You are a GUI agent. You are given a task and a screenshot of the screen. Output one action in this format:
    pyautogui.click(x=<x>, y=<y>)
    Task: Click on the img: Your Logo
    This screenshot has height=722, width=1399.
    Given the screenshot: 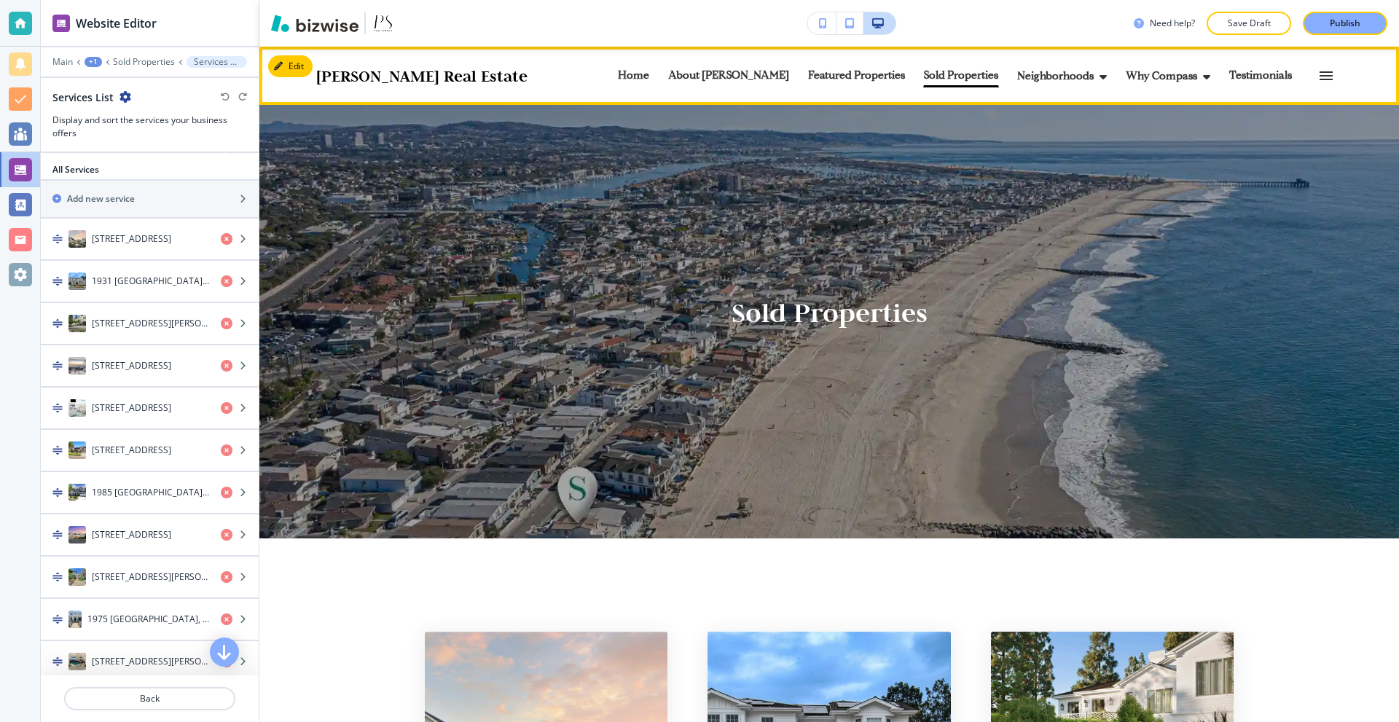 What is the action you would take?
    pyautogui.click(x=383, y=23)
    